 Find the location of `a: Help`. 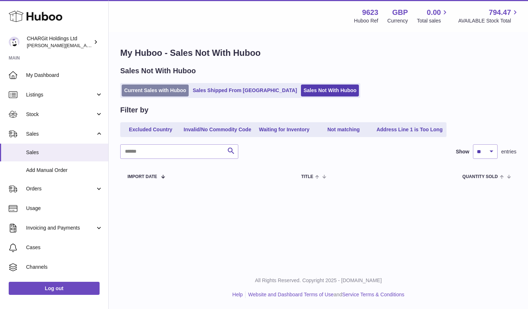

a: Help is located at coordinates (238, 294).